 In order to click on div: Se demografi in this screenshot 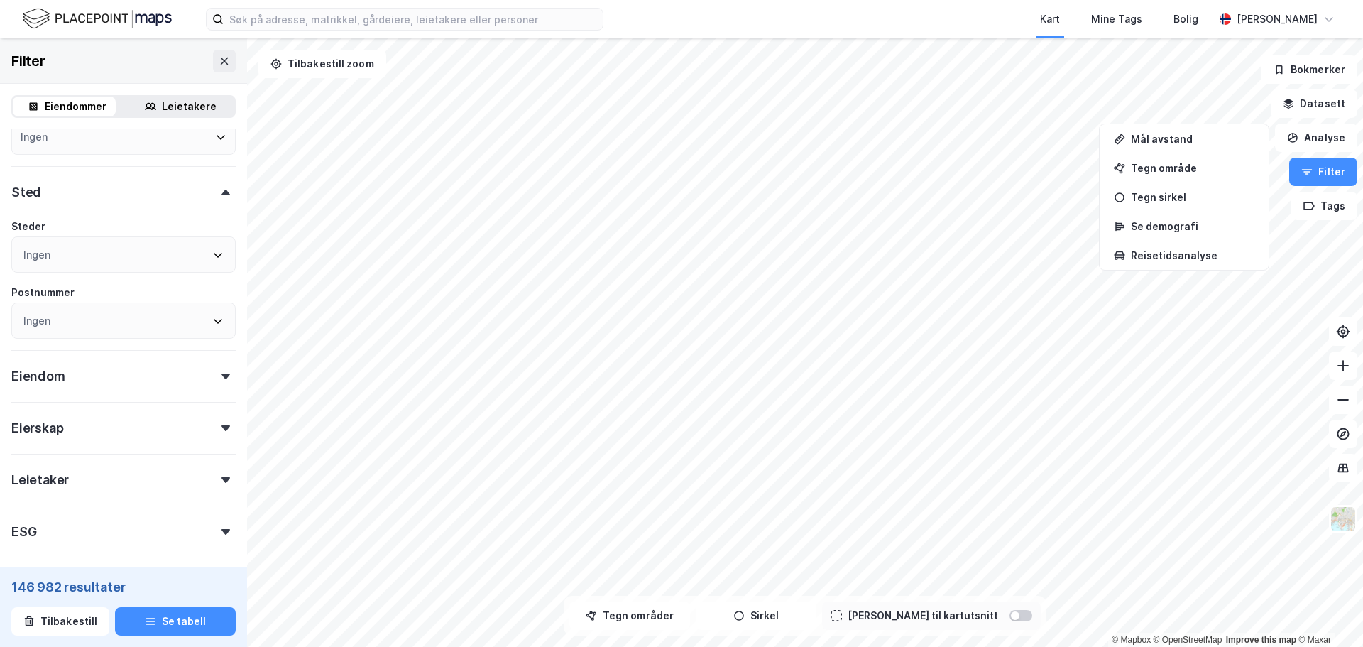, I will do `click(1193, 226)`.